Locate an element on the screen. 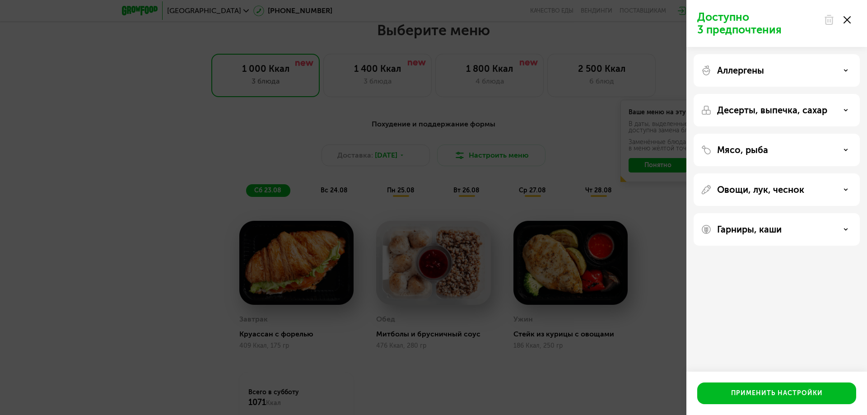  div: Применить настройки is located at coordinates (777, 393).